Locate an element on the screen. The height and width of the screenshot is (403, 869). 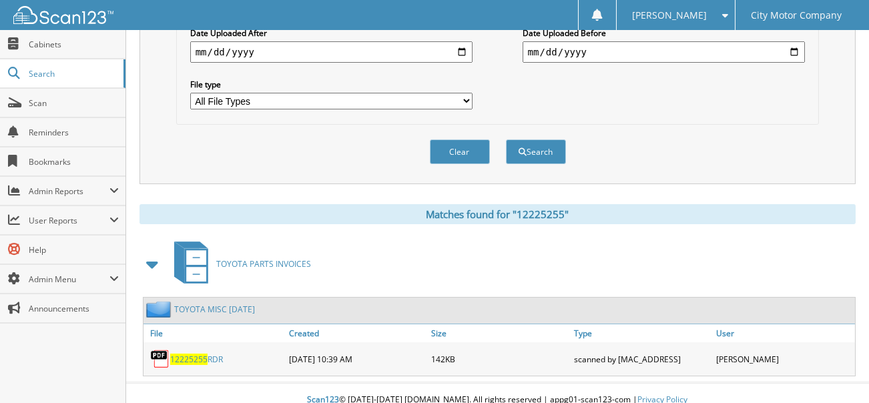
span: Admin Menu is located at coordinates (69, 279).